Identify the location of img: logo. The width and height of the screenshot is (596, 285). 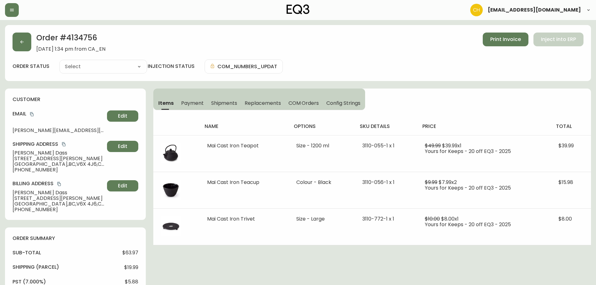
(298, 9).